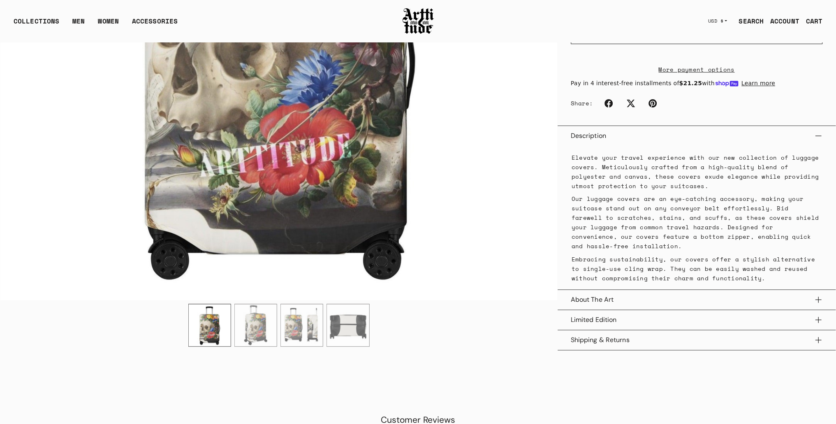 This screenshot has height=424, width=836. What do you see at coordinates (695, 171) in the screenshot?
I see `span: Elevate your travel experience with our new collection of luggage covers. Meticulously crafted fr...` at bounding box center [695, 171].